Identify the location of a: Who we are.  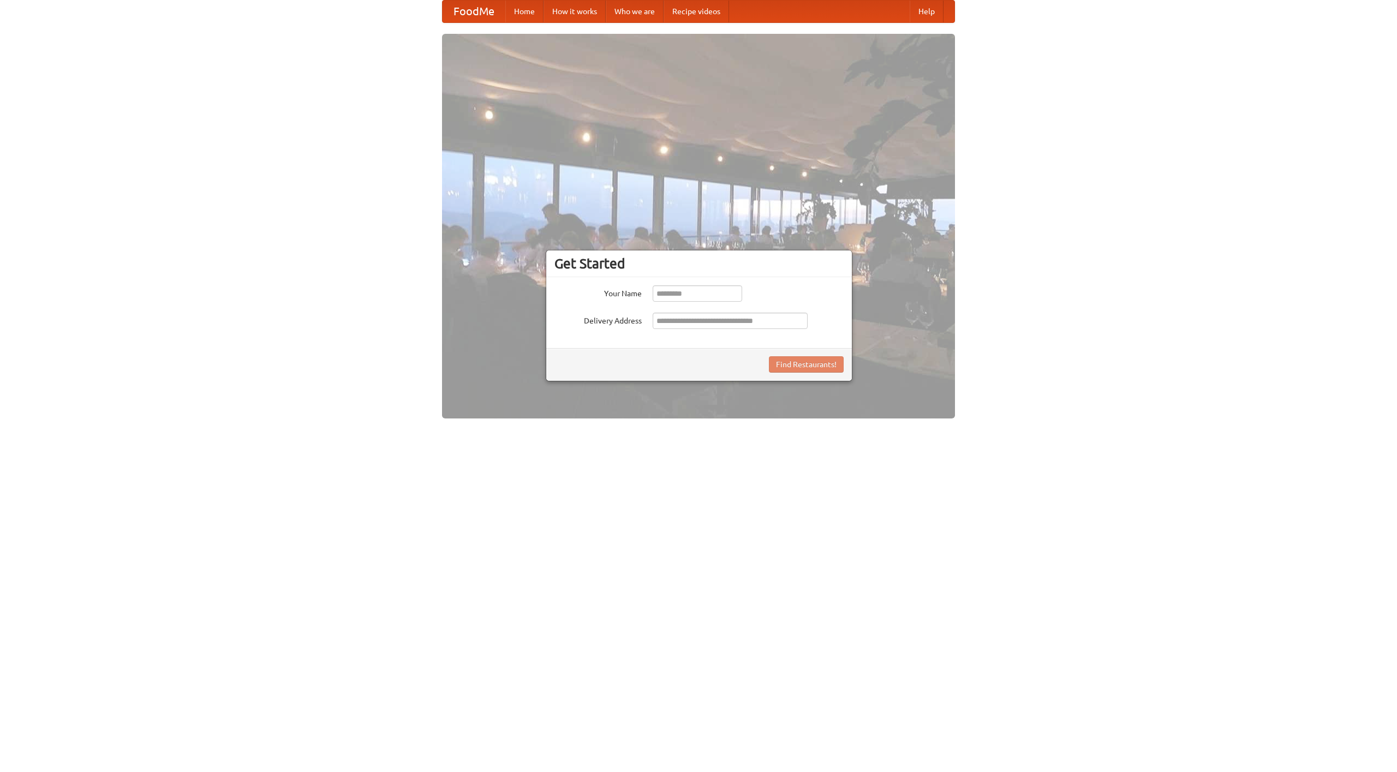
(635, 11).